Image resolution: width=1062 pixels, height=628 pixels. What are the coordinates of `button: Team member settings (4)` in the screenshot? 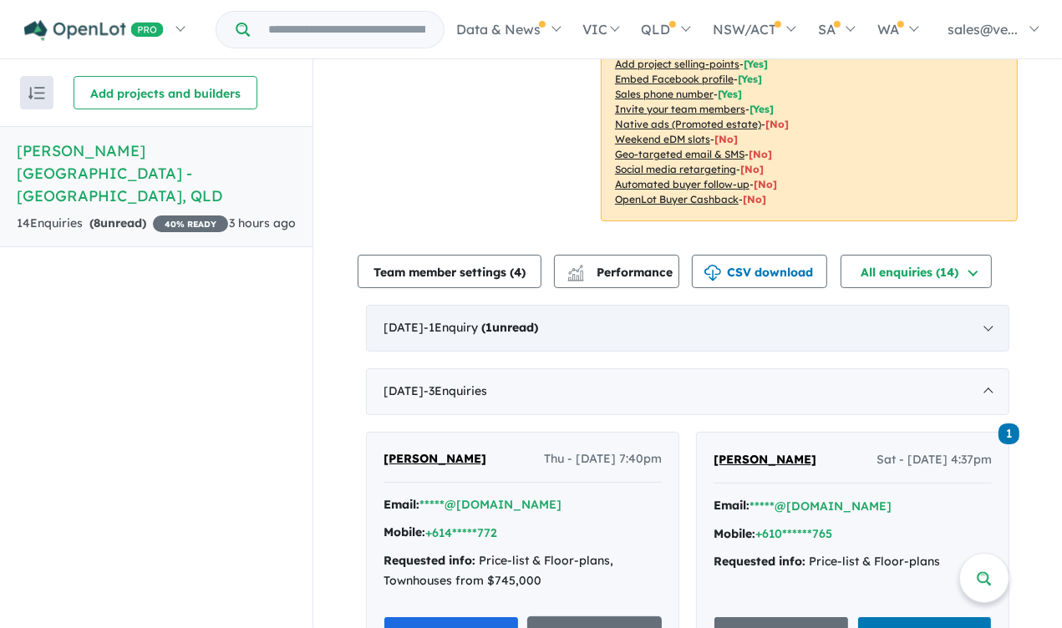 It's located at (449, 271).